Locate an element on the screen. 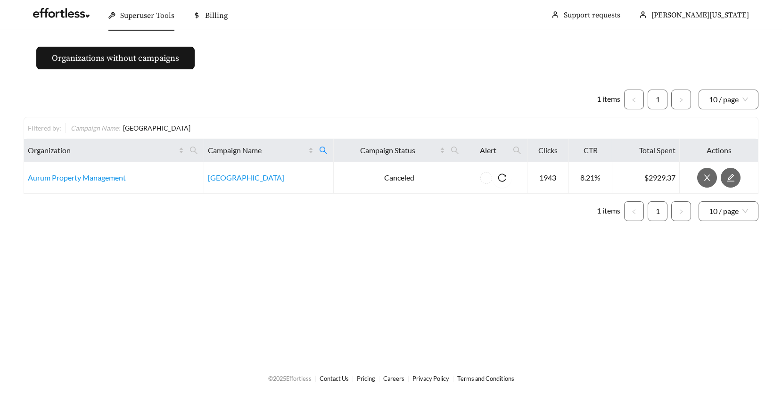 The image size is (782, 395). th: Clicks is located at coordinates (548, 150).